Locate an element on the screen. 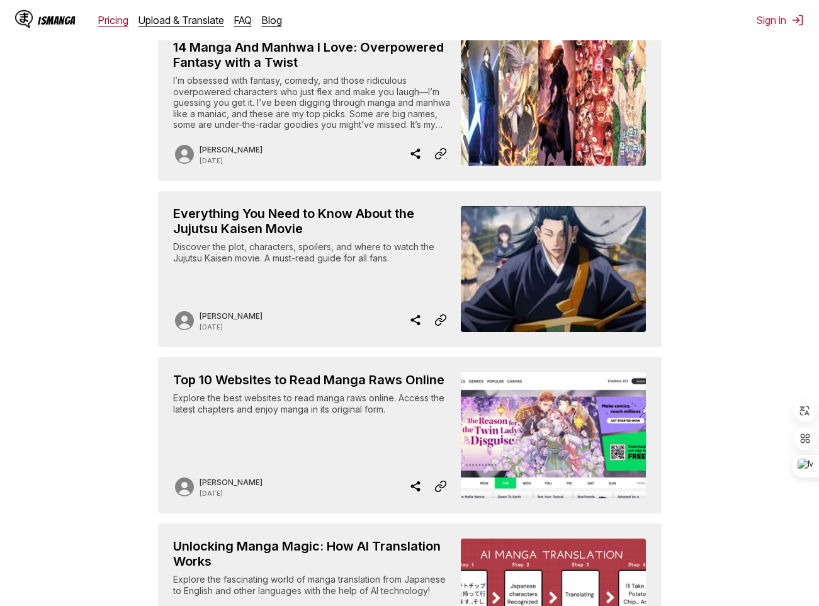 This screenshot has height=606, width=819. a: Top 10 Websites to Read Manga Raws Online is located at coordinates (410, 435).